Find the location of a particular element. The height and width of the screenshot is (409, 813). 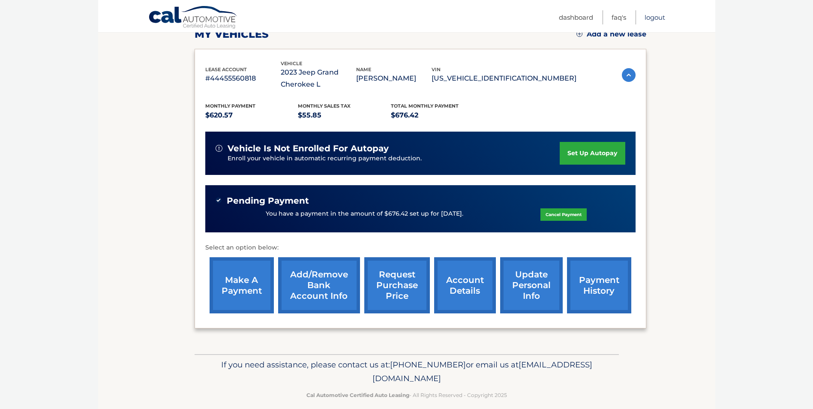

span: Monthly Payment is located at coordinates (230, 106).